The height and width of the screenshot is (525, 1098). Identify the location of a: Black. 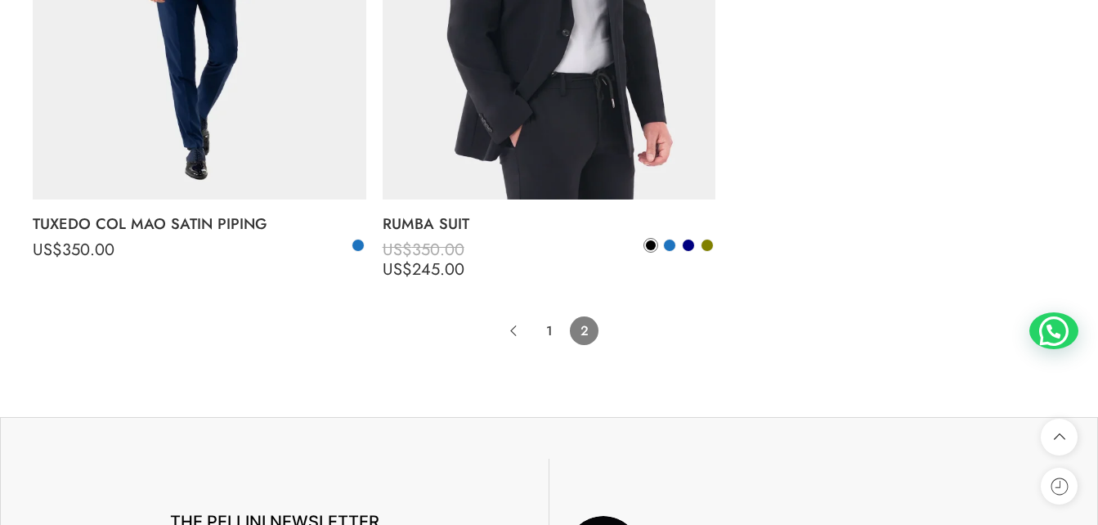
(651, 245).